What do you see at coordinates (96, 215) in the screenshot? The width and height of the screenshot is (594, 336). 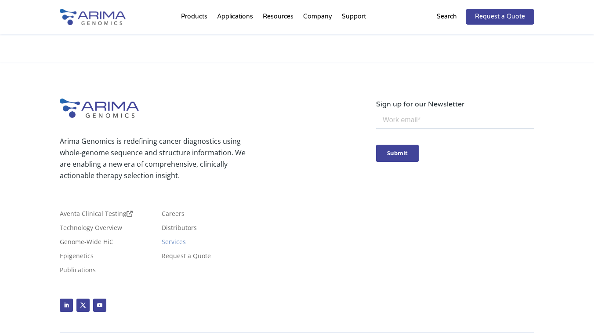 I see `a: Aventa Clinical Testing` at bounding box center [96, 215].